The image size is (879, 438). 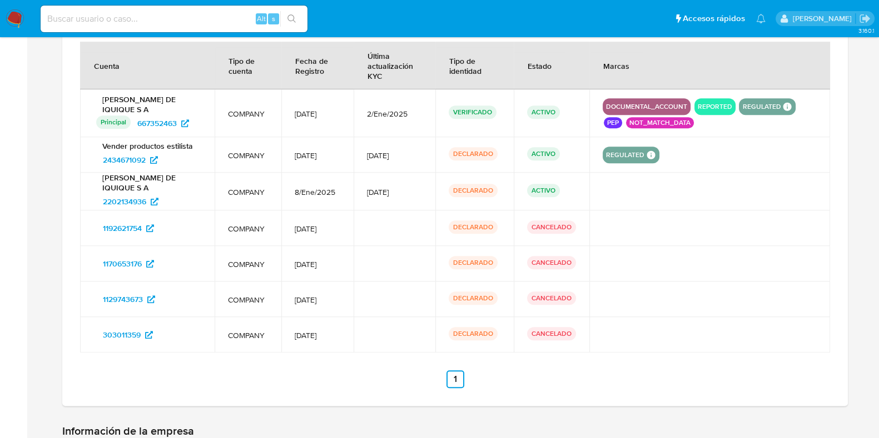 I want to click on button: search-icon, so click(x=291, y=19).